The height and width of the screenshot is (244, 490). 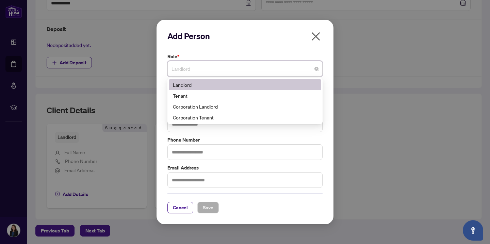 What do you see at coordinates (245, 85) in the screenshot?
I see `div: Landlord` at bounding box center [245, 85].